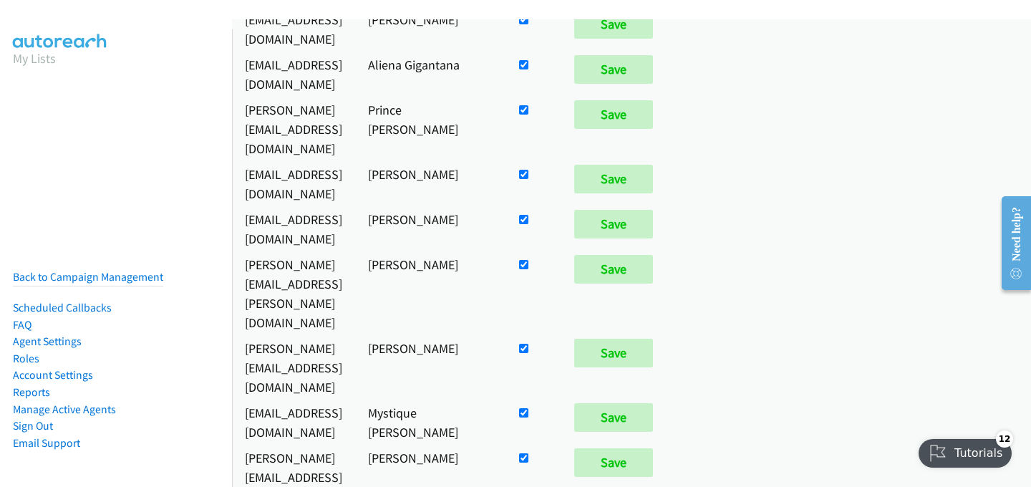  I want to click on button: Checklist, Tutorials, 12 incomplete tasks, so click(55, 29).